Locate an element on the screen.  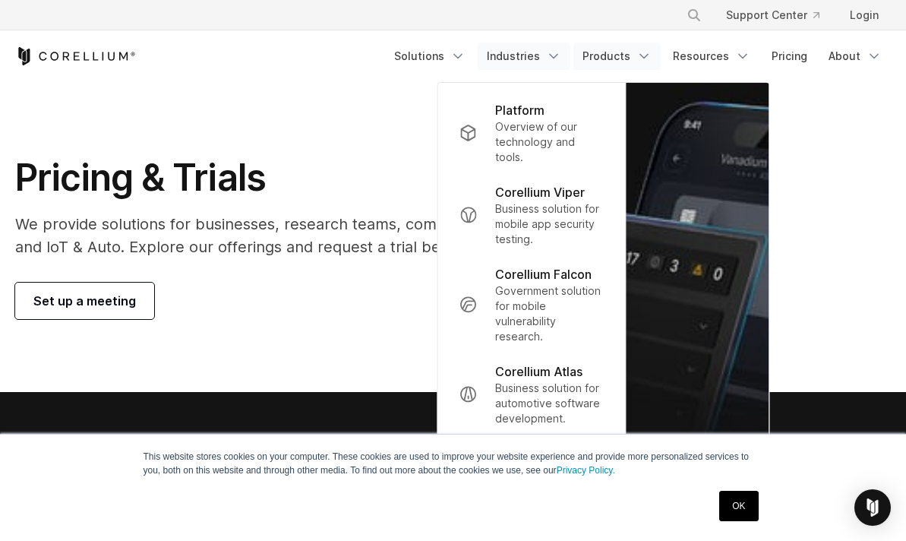
a: Privacy Policy. is located at coordinates (585, 470).